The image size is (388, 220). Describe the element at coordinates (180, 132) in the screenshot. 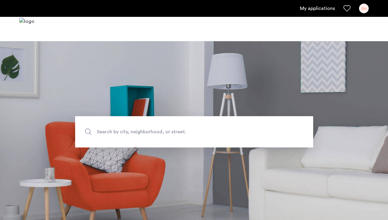

I see `span: Search by city, neighborhood, or street.` at that location.